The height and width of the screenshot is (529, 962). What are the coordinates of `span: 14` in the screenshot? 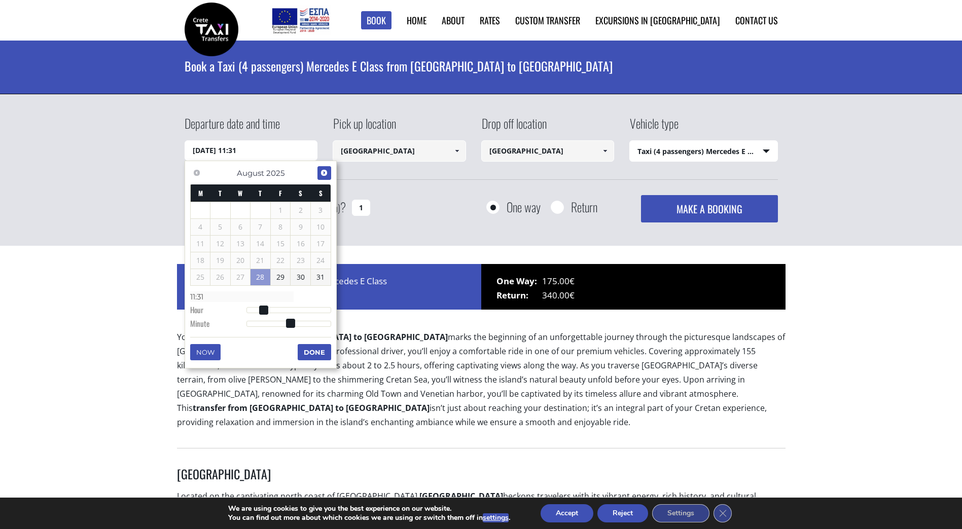 It's located at (260, 244).